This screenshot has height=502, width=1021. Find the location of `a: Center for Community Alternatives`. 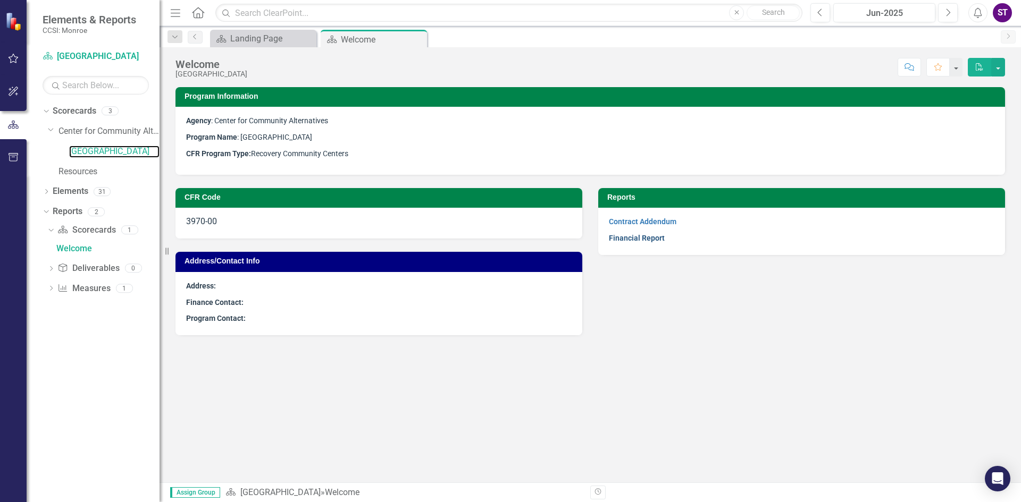

a: Center for Community Alternatives is located at coordinates (109, 131).